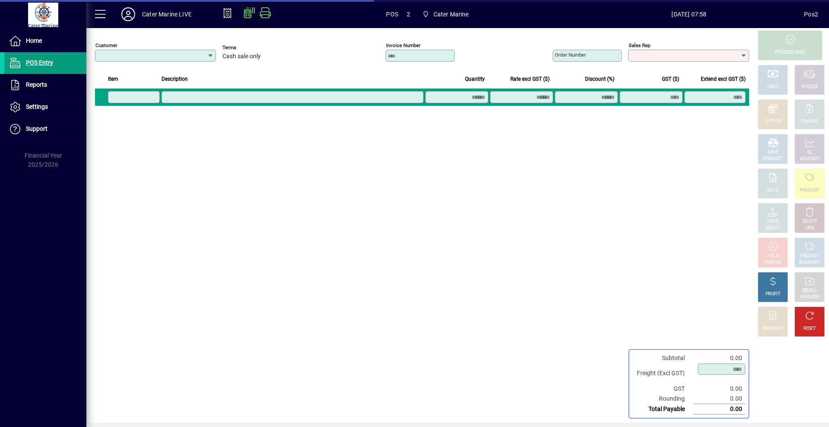 The image size is (829, 427). I want to click on div: INVOICES, so click(809, 297).